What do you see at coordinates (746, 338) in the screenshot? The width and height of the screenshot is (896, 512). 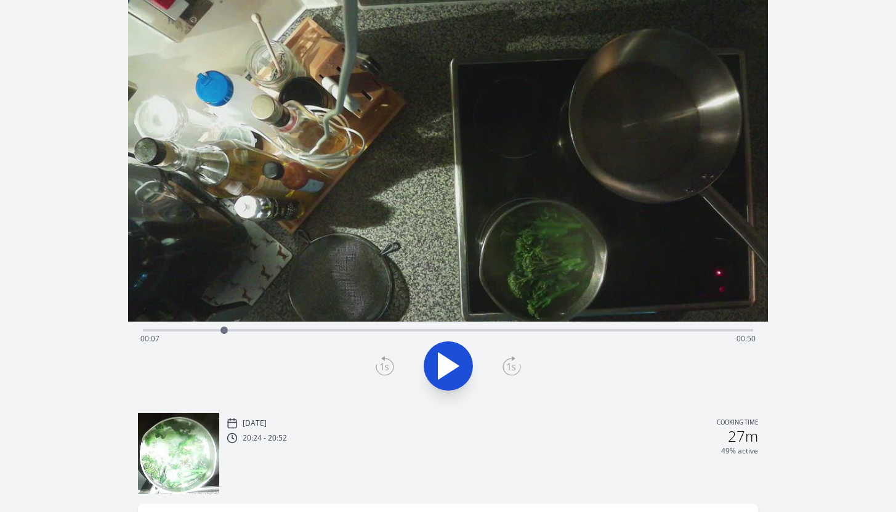 I see `span: 00:50` at bounding box center [746, 338].